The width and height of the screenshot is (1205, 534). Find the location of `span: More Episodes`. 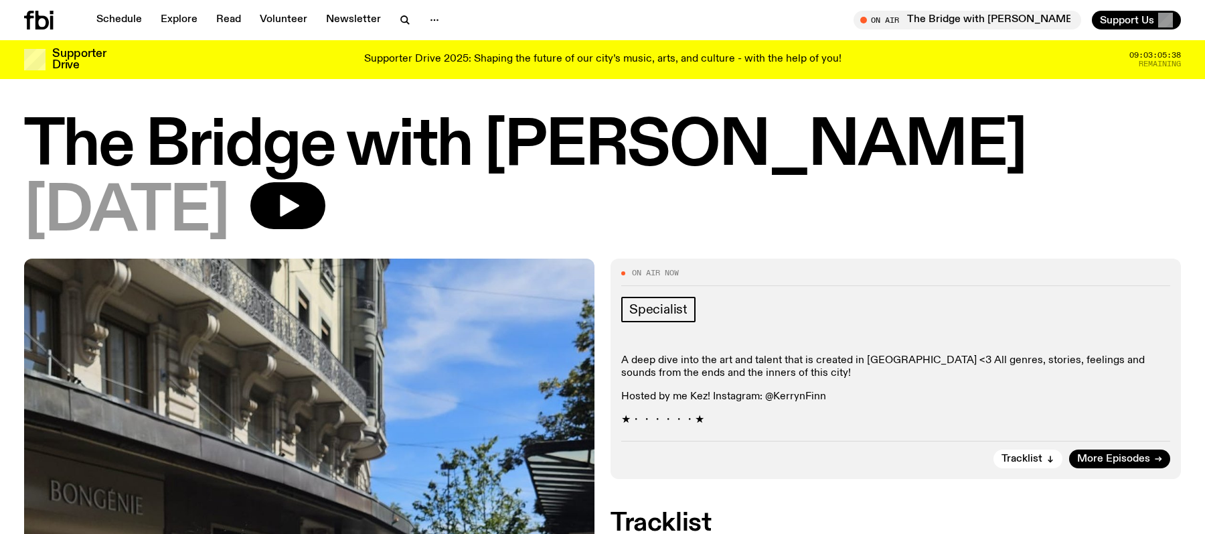

span: More Episodes is located at coordinates (1113, 459).